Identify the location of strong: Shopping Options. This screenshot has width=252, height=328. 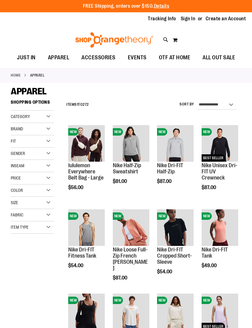
(32, 103).